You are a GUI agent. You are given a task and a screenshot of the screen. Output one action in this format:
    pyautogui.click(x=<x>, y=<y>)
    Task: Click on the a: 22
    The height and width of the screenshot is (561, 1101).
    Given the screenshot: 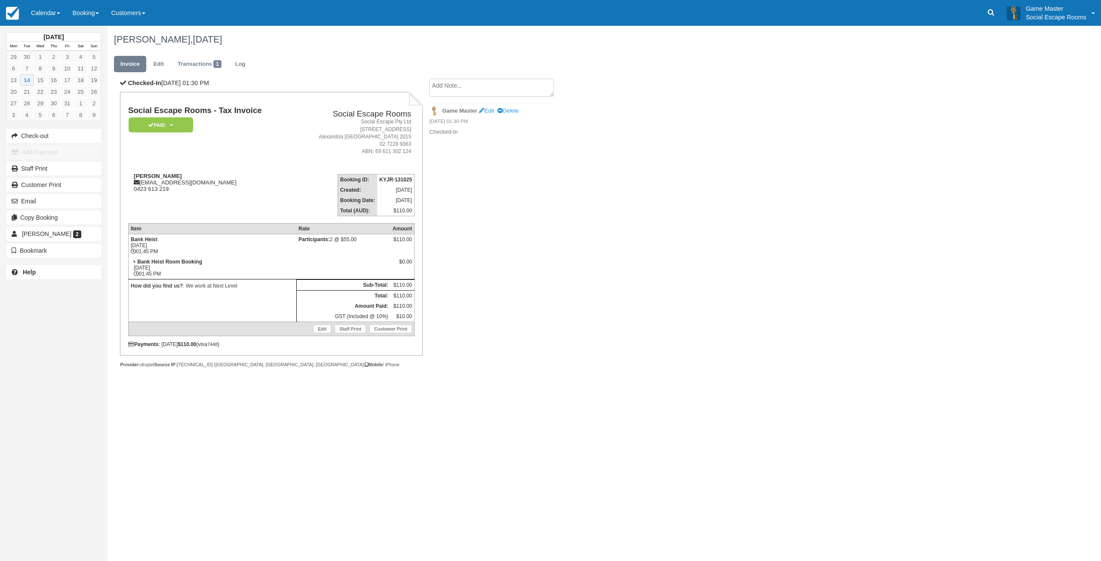 What is the action you would take?
    pyautogui.click(x=40, y=92)
    